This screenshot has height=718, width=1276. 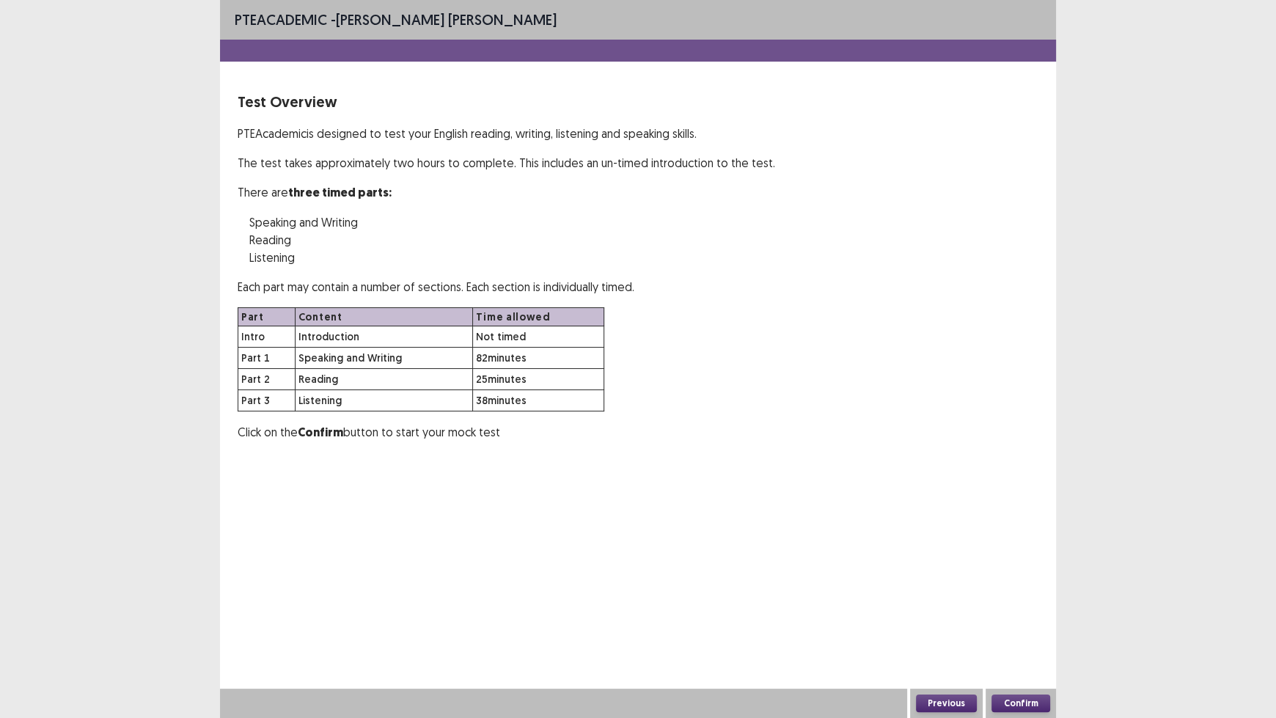 I want to click on td: Listening, so click(x=384, y=400).